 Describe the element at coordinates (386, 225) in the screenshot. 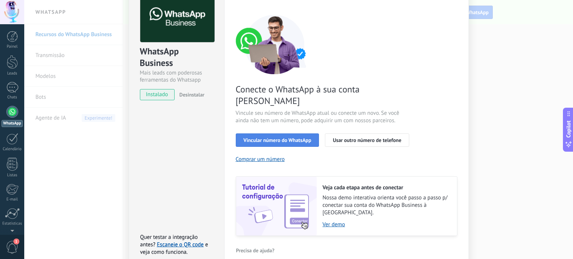

I see `a: Ver demo` at that location.